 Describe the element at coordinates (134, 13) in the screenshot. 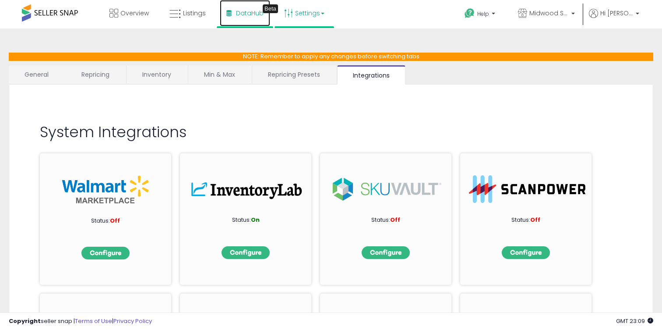

I see `span: Overview` at that location.